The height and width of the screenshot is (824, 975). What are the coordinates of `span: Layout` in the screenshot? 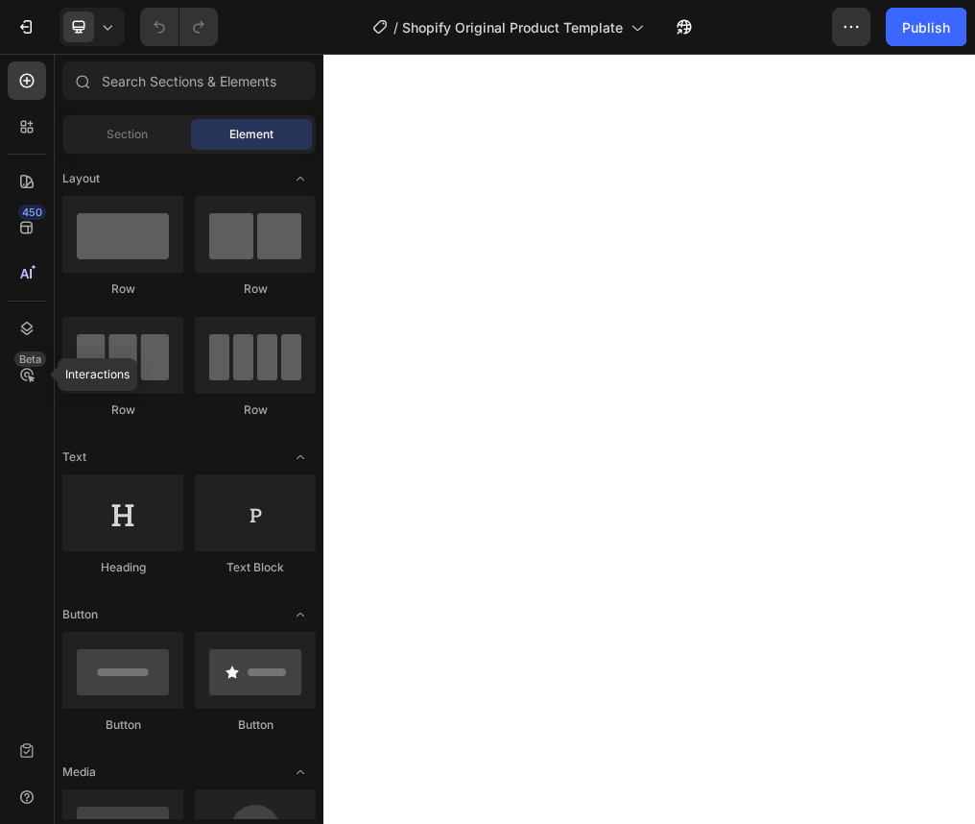 It's located at (81, 179).